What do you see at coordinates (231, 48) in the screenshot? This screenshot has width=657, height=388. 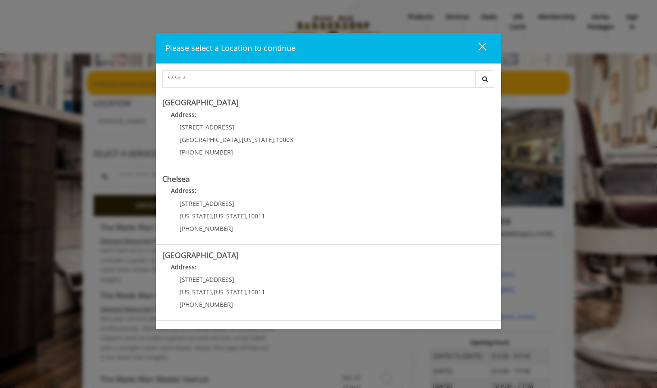 I see `span: Please select a Location to continue` at bounding box center [231, 48].